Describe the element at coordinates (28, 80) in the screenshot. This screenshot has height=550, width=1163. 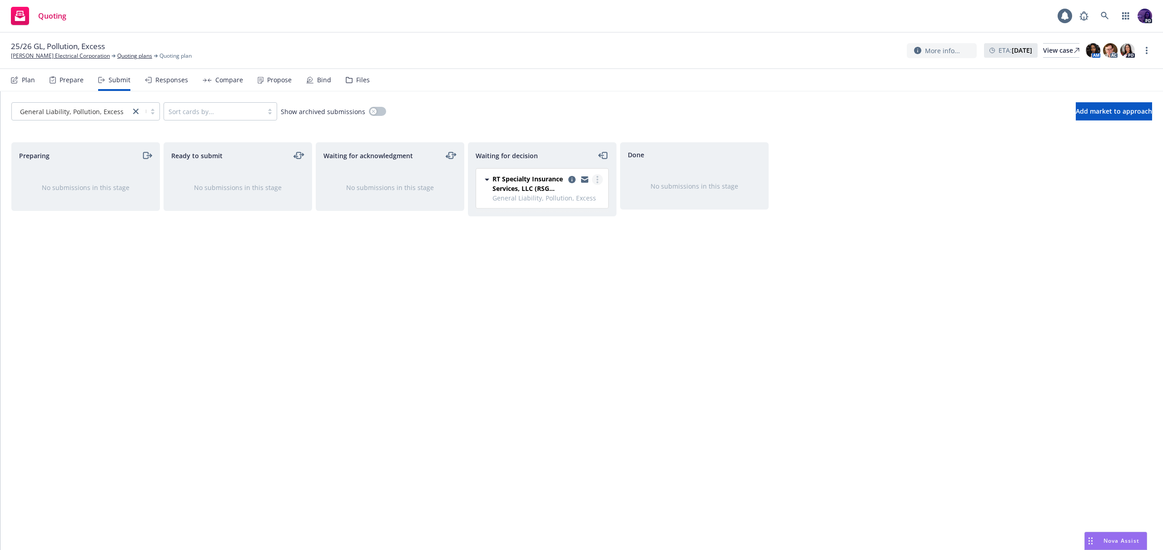
I see `div: Plan` at that location.